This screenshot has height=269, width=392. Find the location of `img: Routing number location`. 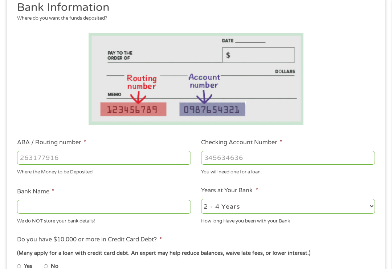

img: Routing number location is located at coordinates (196, 78).